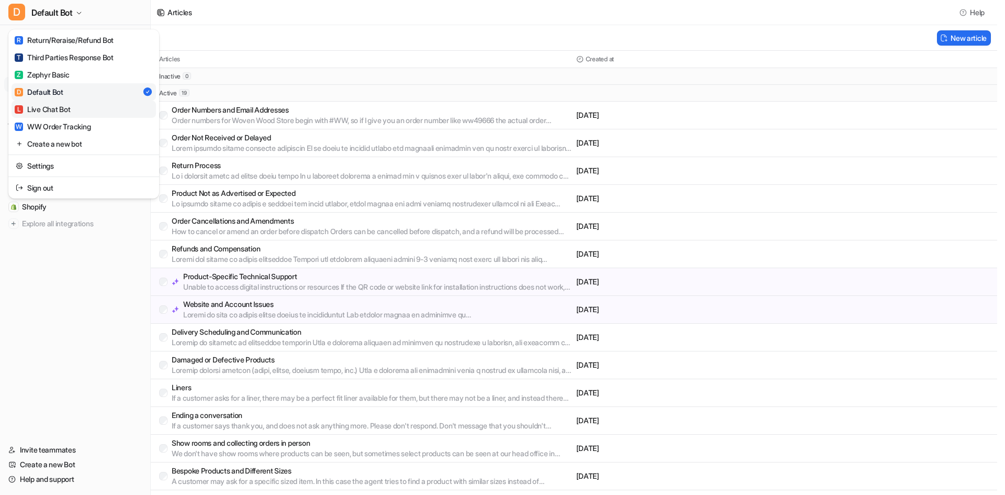  What do you see at coordinates (84, 143) in the screenshot?
I see `a: Create a new bot` at bounding box center [84, 143].